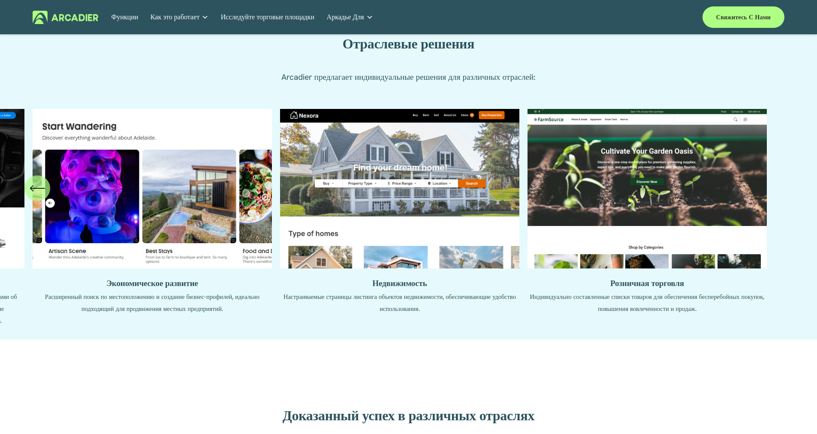  I want to click on font: Исследуйте торговые площадки, so click(268, 17).